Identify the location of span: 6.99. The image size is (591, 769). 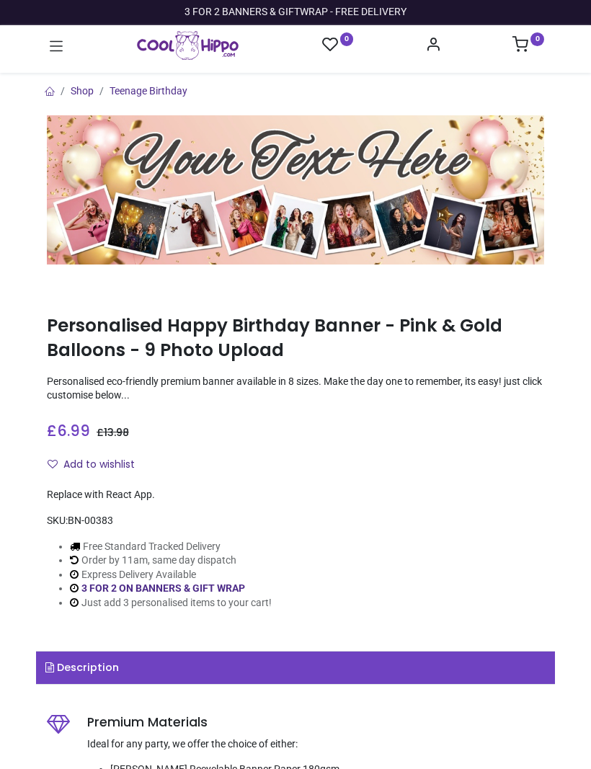
(74, 430).